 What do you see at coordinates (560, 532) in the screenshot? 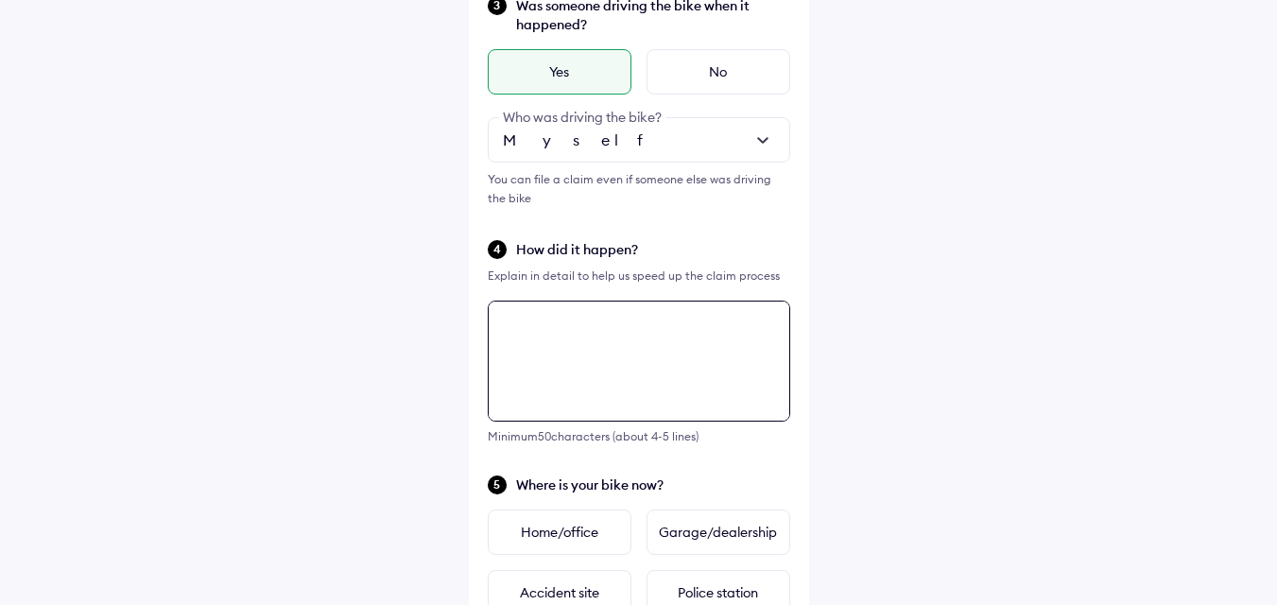
I see `div: Home/office` at bounding box center [560, 532].